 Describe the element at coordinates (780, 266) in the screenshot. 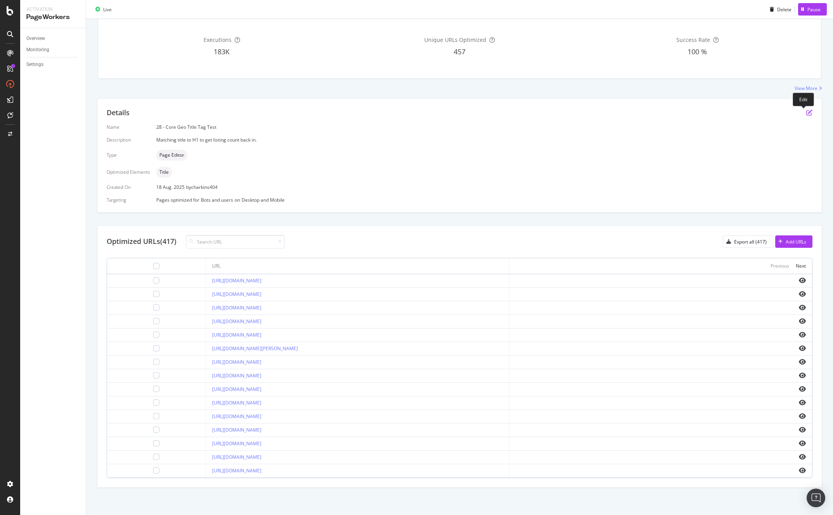

I see `button: Previous` at that location.